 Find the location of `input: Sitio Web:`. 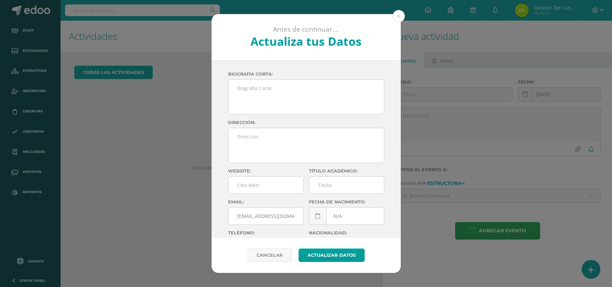

input: Sitio Web: is located at coordinates (265, 185).